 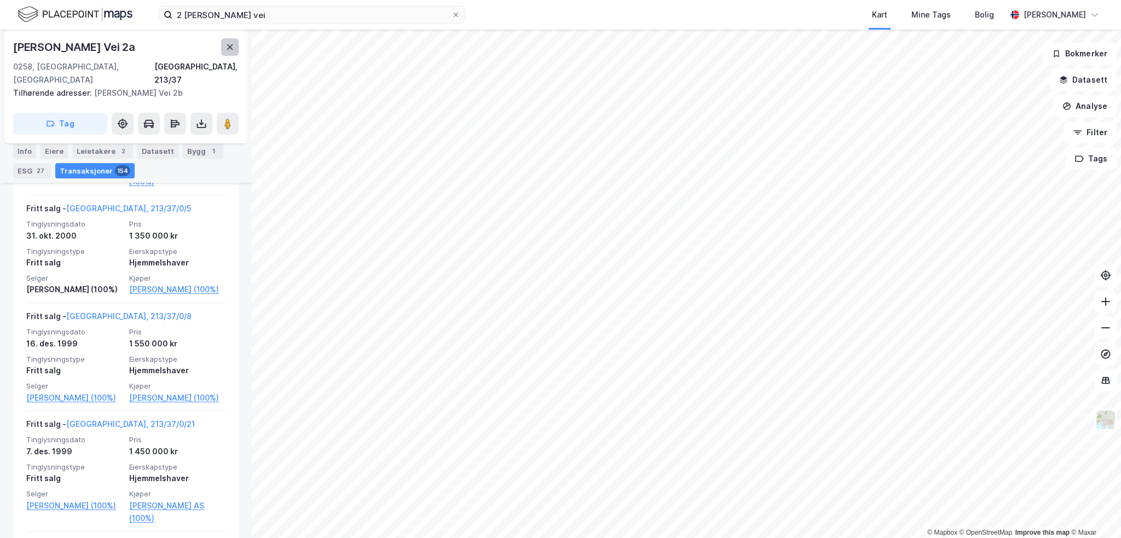 I want to click on div: Bolig, so click(x=984, y=15).